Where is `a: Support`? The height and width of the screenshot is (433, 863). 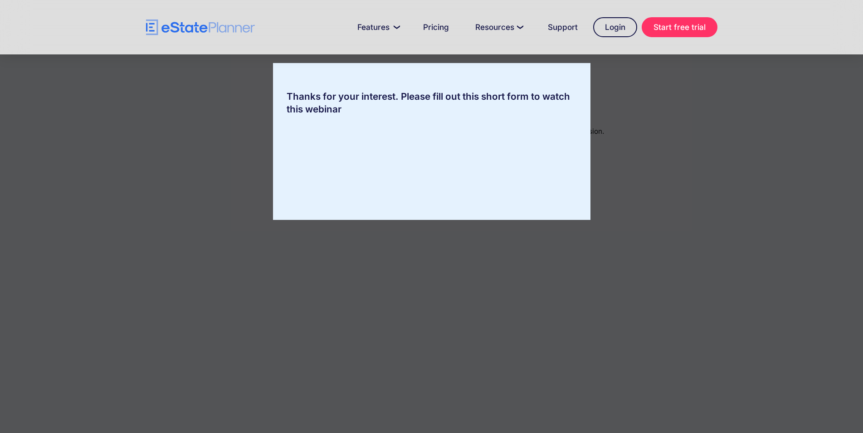
a: Support is located at coordinates (563, 27).